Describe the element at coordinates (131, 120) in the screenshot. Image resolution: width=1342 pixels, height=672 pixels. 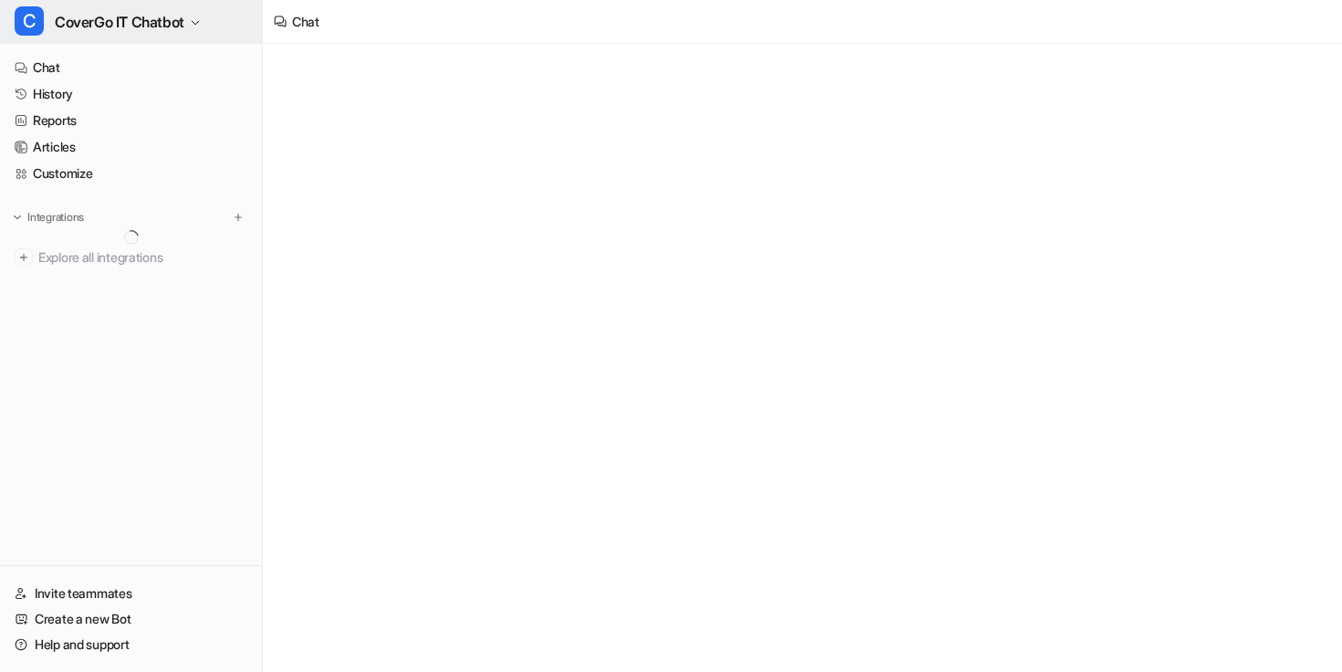
I see `a: Reports` at that location.